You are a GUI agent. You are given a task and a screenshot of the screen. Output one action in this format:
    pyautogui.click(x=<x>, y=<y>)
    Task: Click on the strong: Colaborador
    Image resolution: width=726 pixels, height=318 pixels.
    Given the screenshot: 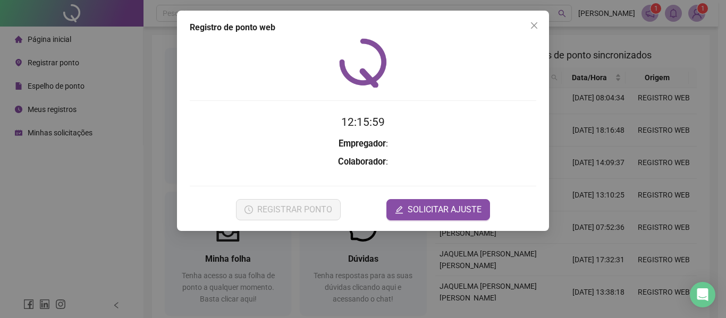 What is the action you would take?
    pyautogui.click(x=362, y=162)
    